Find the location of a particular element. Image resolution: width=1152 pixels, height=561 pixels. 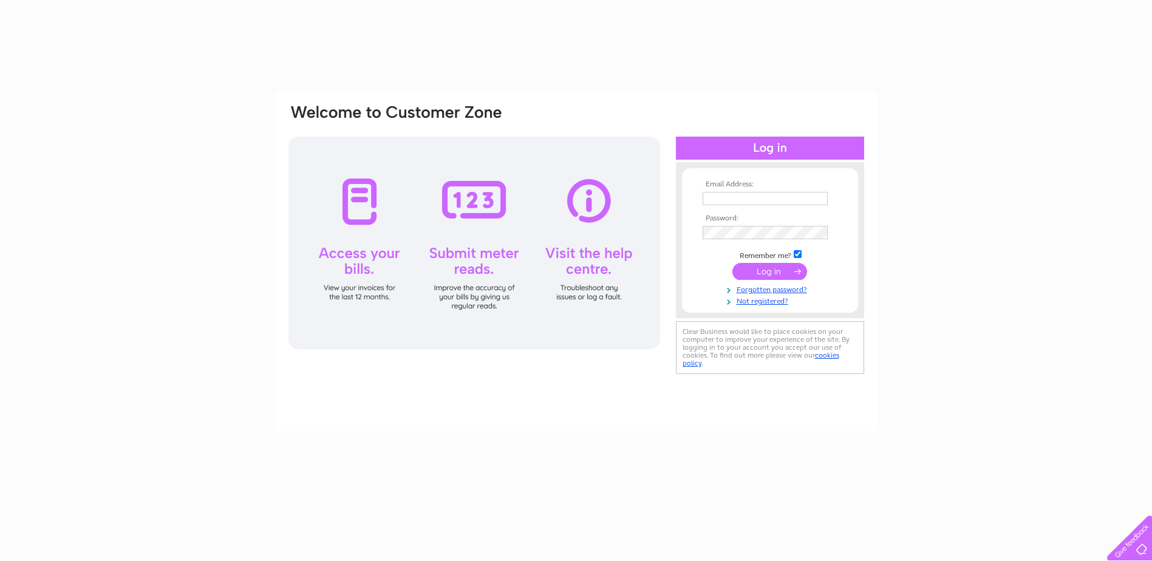

a: cookies policy is located at coordinates (761, 359).